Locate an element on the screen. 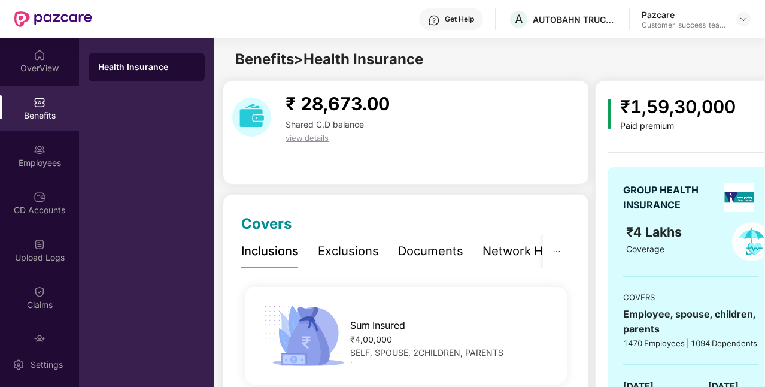 Image resolution: width=765 pixels, height=387 pixels. img: svg+xml;base64,PHN2ZyBpZD0iQ2xhaW0iIHhtbG5zPSJodHRwOi8vd3d3LnczLm9yZy8yMDAwL3N2ZyIgd2lkdGg9IjIwIi... is located at coordinates (40, 292).